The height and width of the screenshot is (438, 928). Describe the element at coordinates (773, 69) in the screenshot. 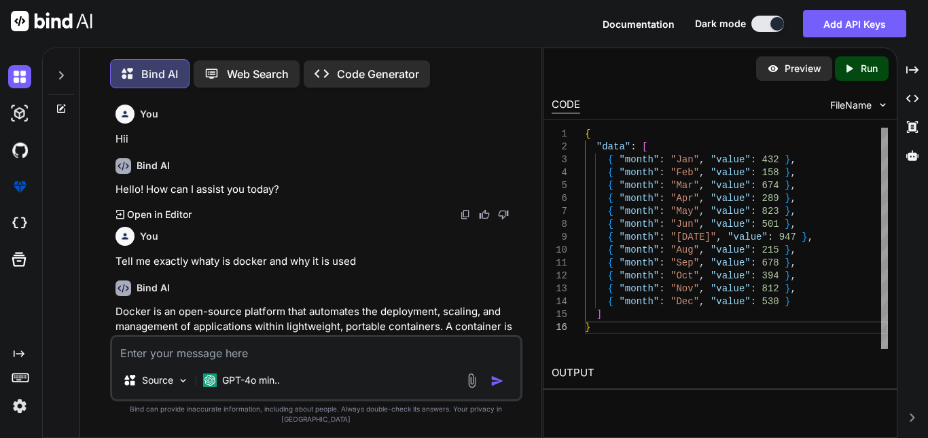

I see `img: preview` at that location.